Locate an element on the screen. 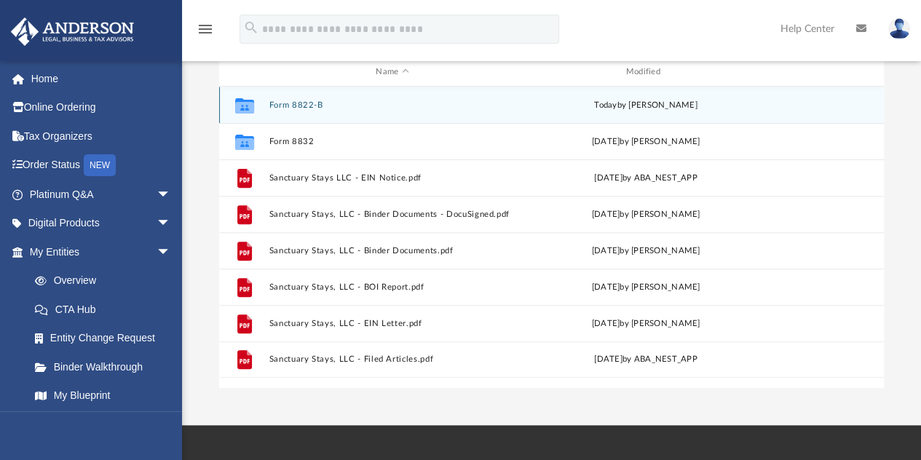  a: Order StatusNEW is located at coordinates (101, 165).